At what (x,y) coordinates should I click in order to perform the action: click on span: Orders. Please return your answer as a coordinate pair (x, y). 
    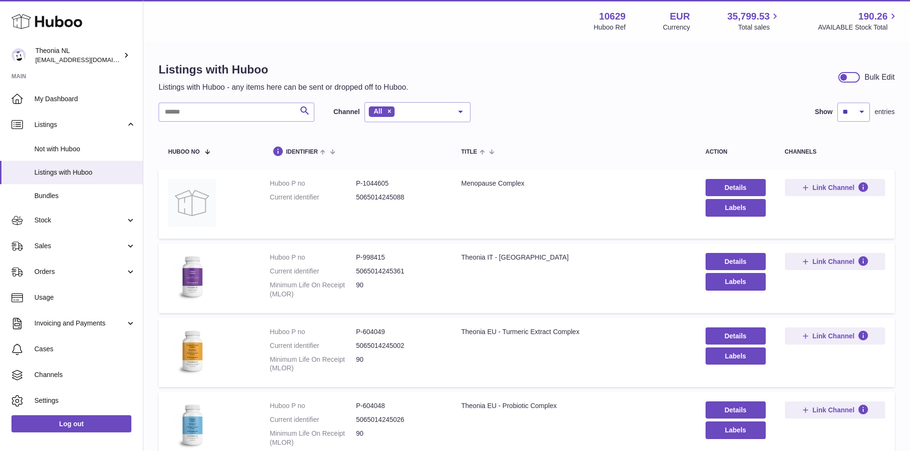
    Looking at the image, I should click on (80, 272).